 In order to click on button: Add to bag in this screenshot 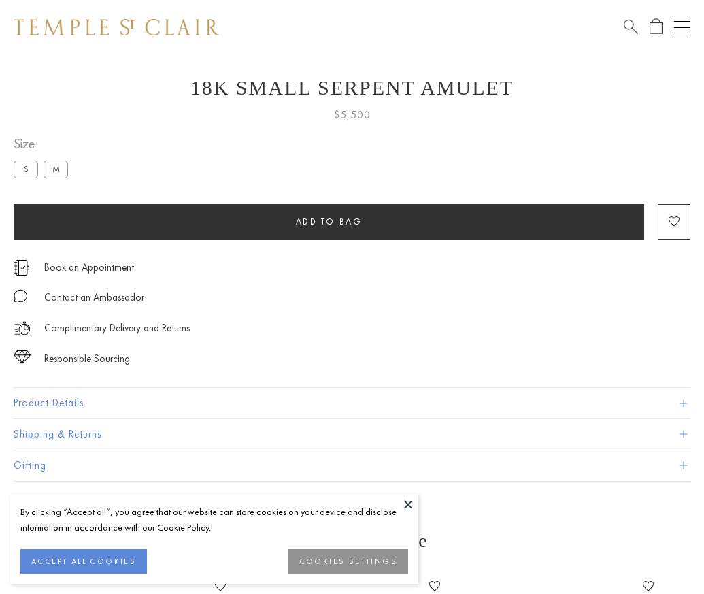, I will do `click(329, 222)`.